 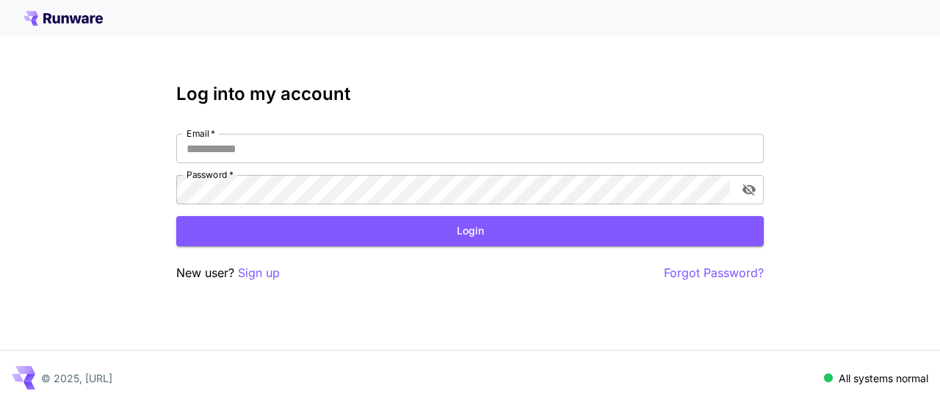 What do you see at coordinates (259, 273) in the screenshot?
I see `button: Sign up` at bounding box center [259, 273].